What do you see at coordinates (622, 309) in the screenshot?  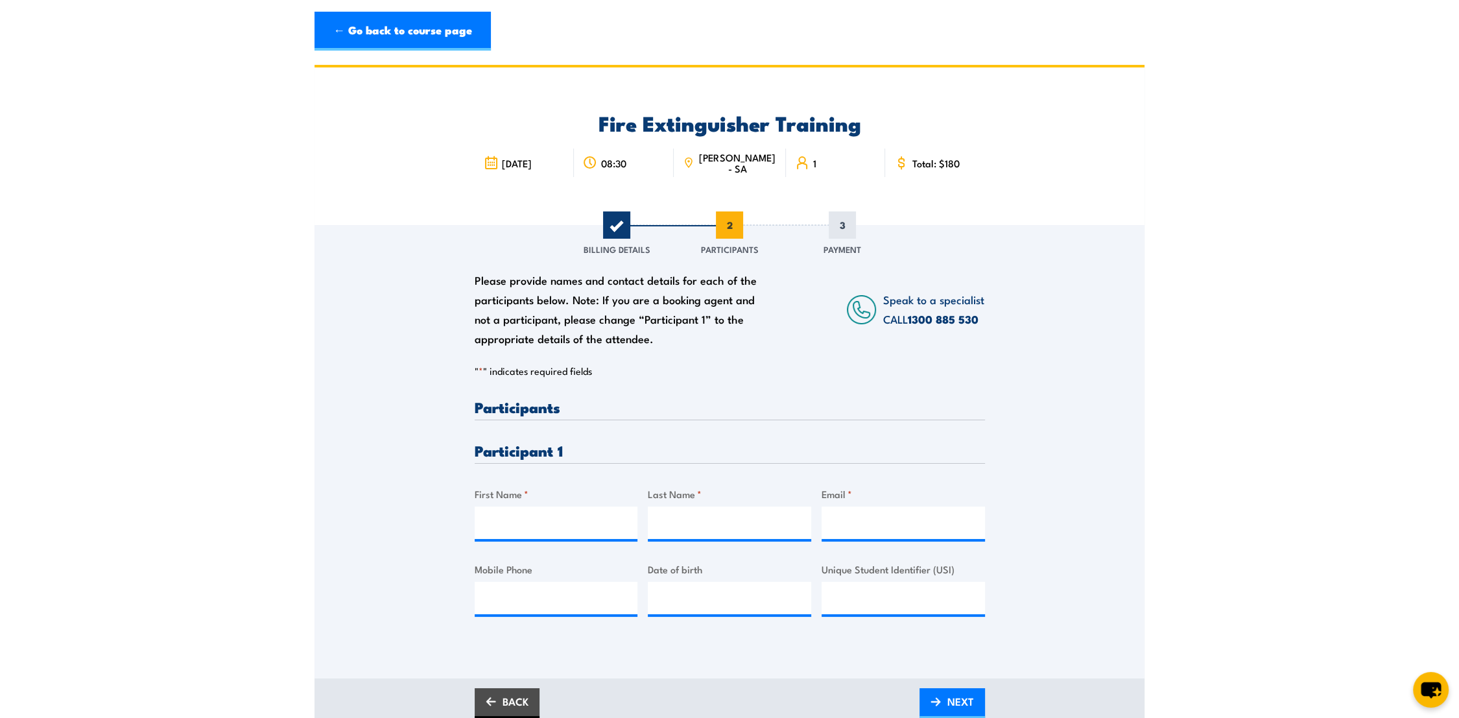 I see `div: Please provide names and contact details for each of the participants below. Note: If you are a b...` at bounding box center [622, 309].